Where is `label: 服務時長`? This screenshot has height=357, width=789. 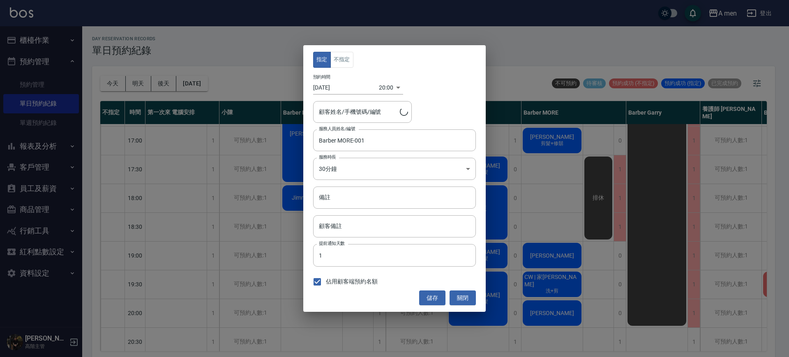
label: 服務時長 is located at coordinates (328, 157).